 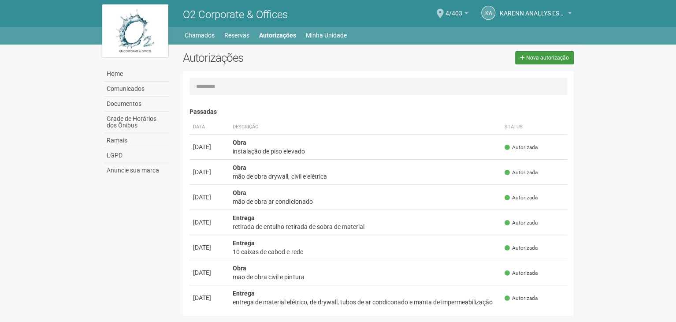 What do you see at coordinates (277, 58) in the screenshot?
I see `h2: Autorizações` at bounding box center [277, 58].